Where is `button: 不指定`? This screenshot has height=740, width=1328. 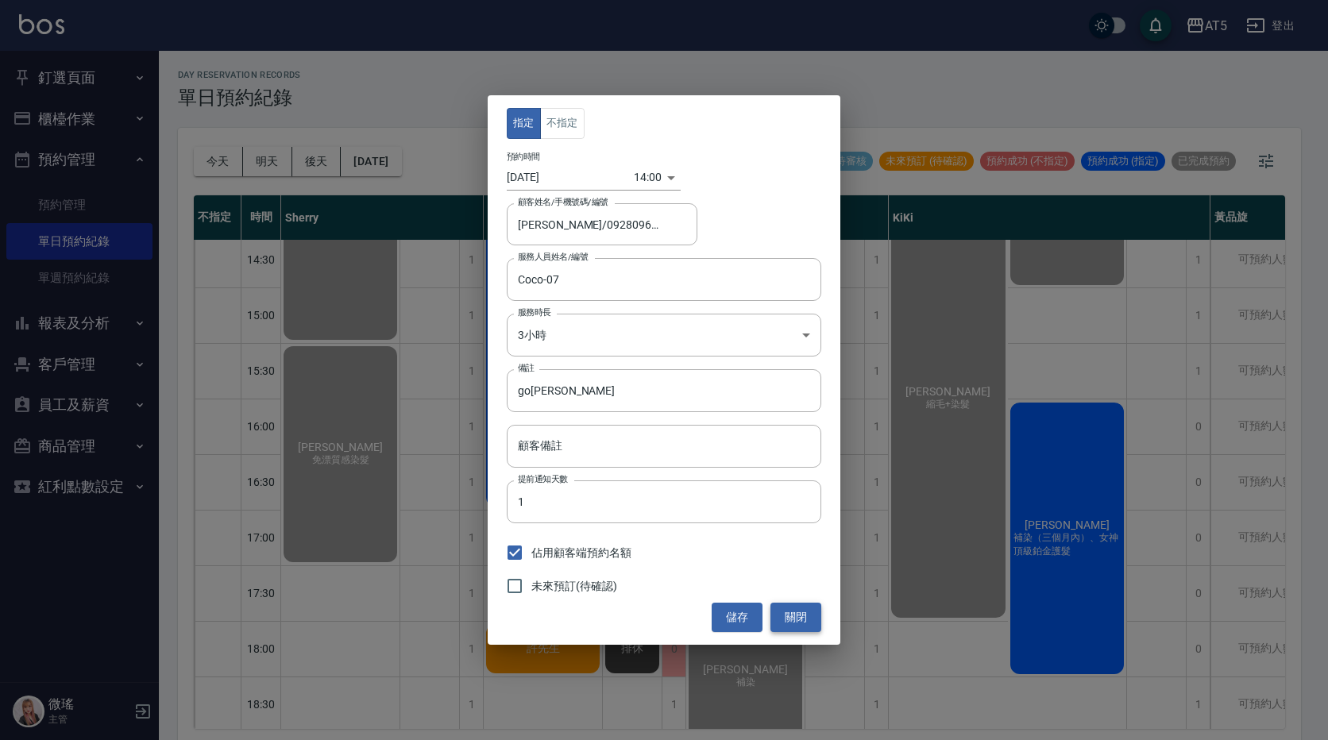
button: 不指定 is located at coordinates (562, 123).